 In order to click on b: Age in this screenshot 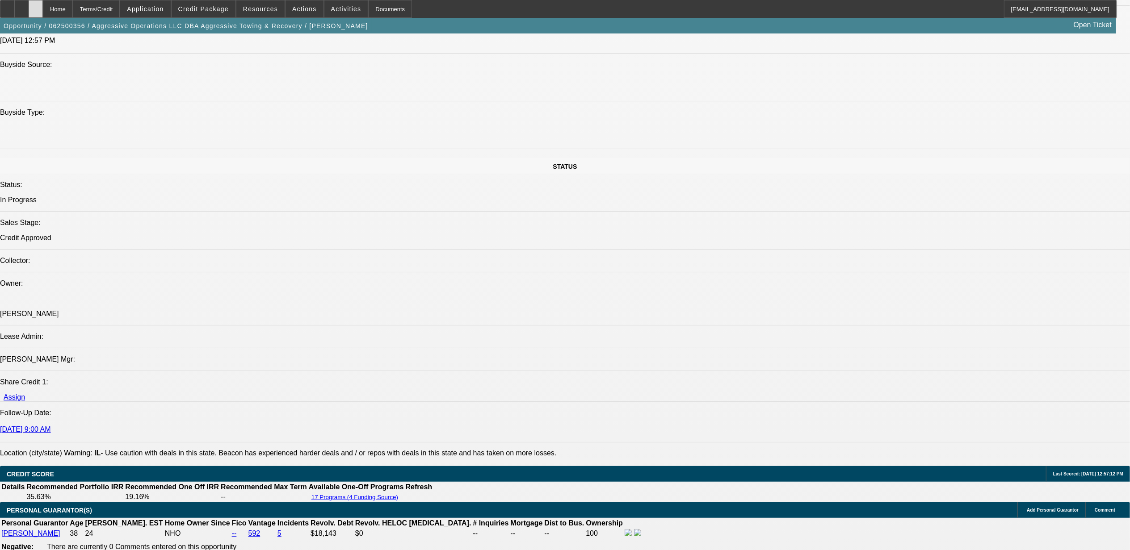, I will do `click(76, 523)`.